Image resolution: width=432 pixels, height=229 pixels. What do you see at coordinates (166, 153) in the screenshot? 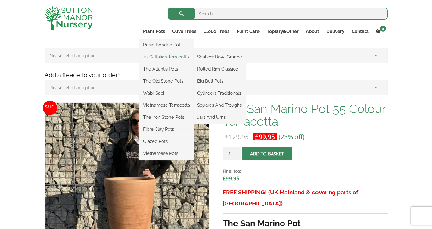
I see `a: Vietnamese Pots` at bounding box center [166, 153].